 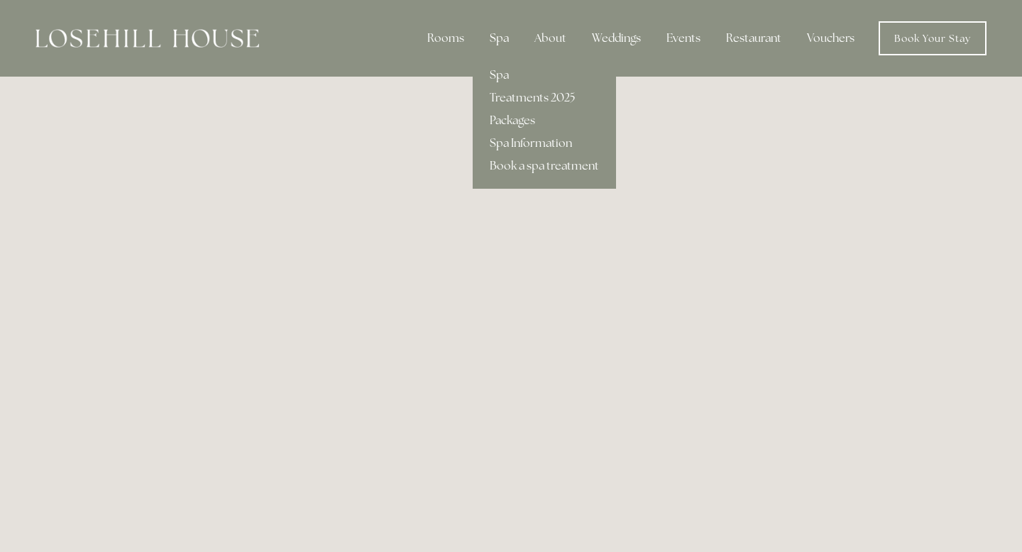 What do you see at coordinates (544, 98) in the screenshot?
I see `a: Treatments 2025` at bounding box center [544, 98].